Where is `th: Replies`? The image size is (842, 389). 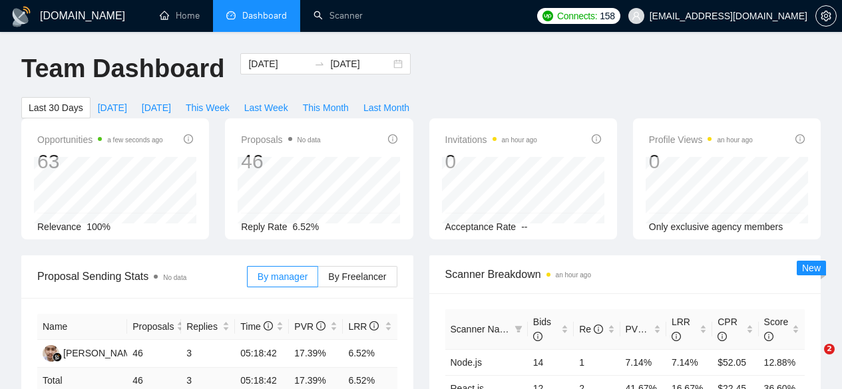 th: Replies is located at coordinates (208, 327).